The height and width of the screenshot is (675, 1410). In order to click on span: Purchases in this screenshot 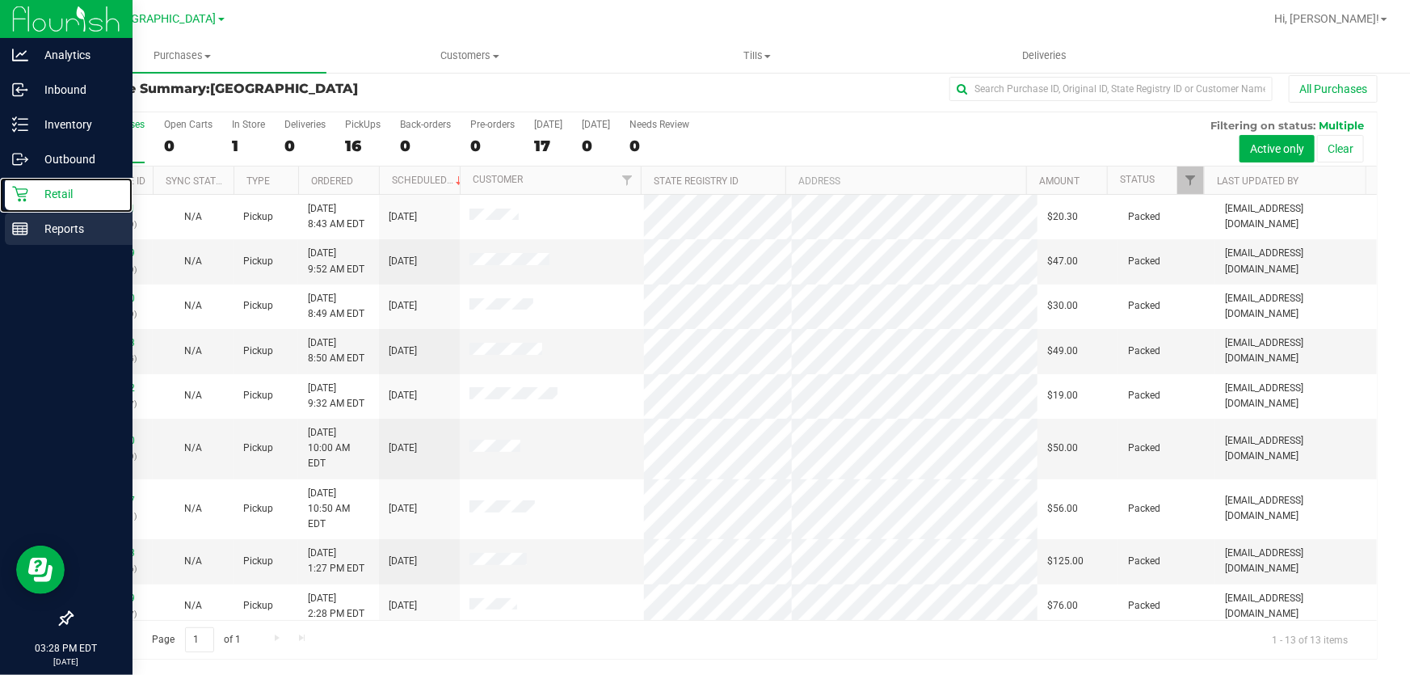, I will do `click(183, 56)`.